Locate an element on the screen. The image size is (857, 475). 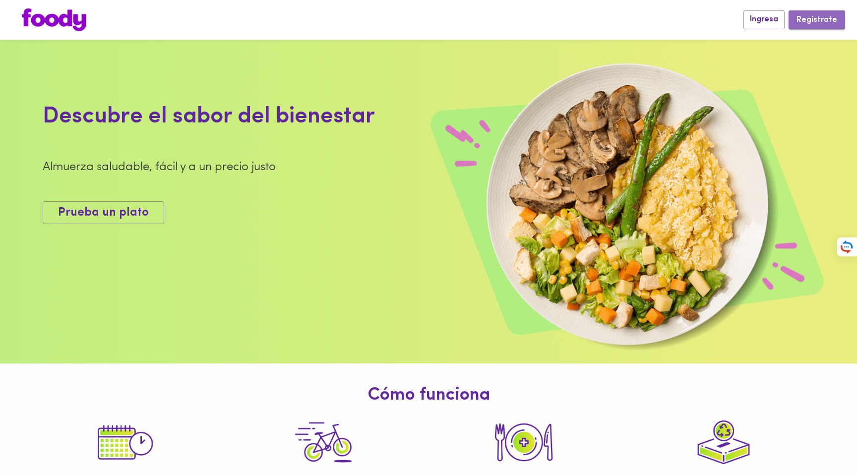
div: Almuerza saludable, fácil y a un precio justo is located at coordinates (299, 167).